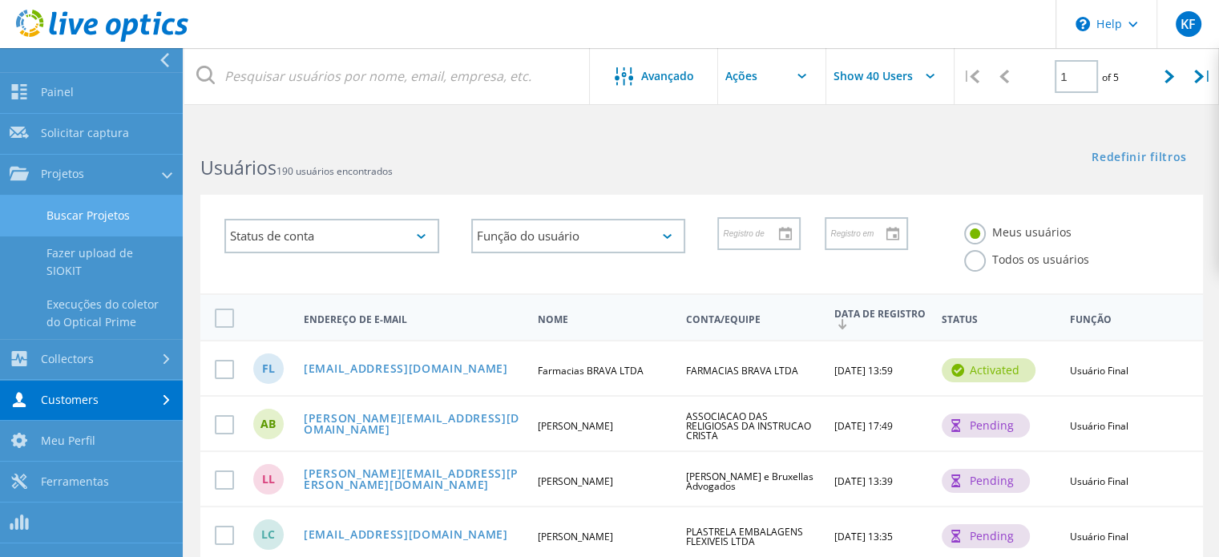 Image resolution: width=1219 pixels, height=557 pixels. Describe the element at coordinates (268, 369) in the screenshot. I see `span: FL` at that location.